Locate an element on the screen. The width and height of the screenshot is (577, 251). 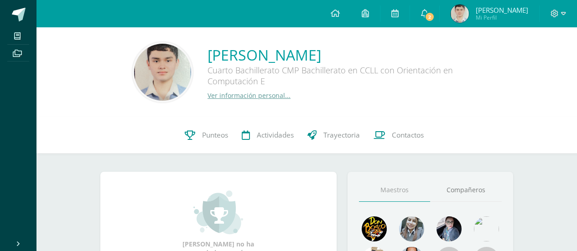
img: 5bd374f430da24edc9541387a1f6e464.png is located at coordinates (162, 72).